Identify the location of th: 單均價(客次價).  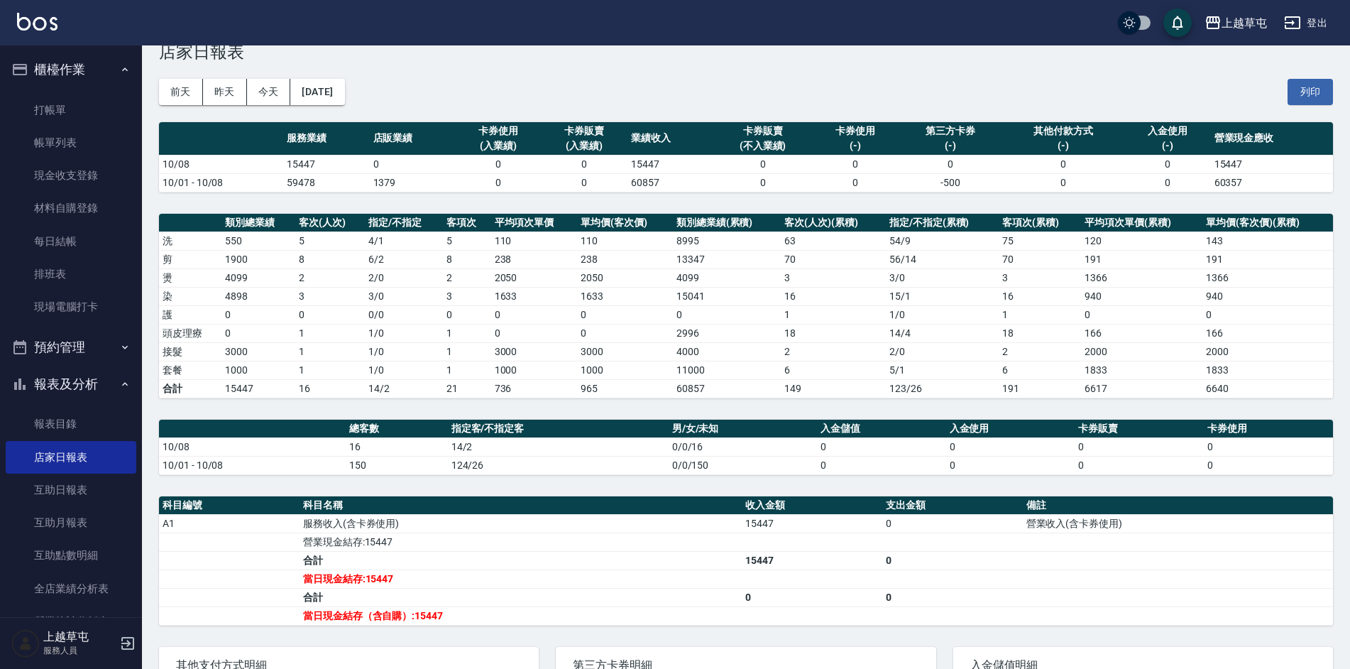
(625, 223).